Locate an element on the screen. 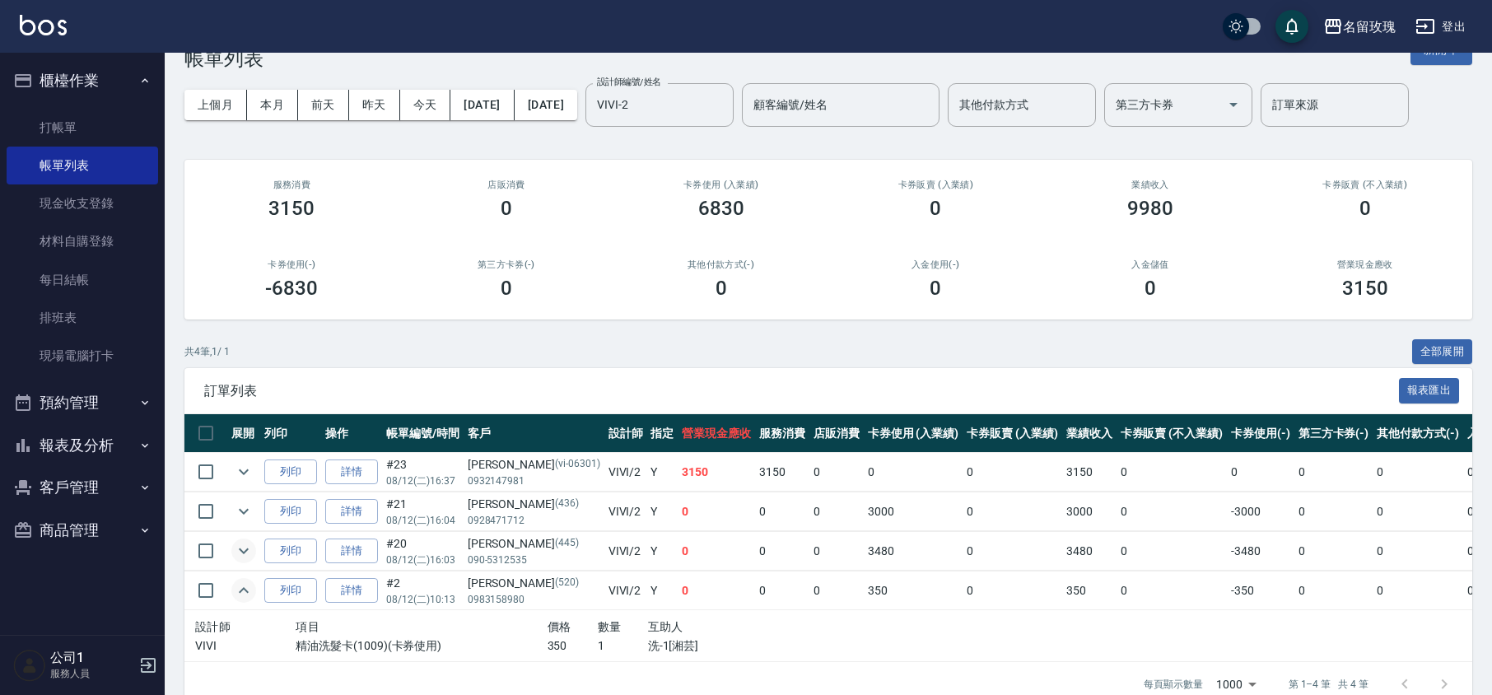 The width and height of the screenshot is (1492, 695). p: 洗-1[湘芸] is located at coordinates (723, 646).